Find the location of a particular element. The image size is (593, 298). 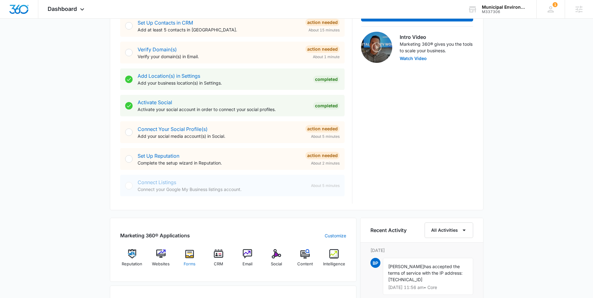

a: Email is located at coordinates (247, 260).